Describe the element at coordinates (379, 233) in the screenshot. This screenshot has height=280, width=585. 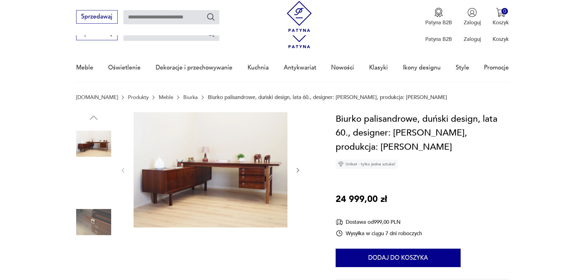
I see `div: Wysyłka w ciągu 7 dni roboczych` at that location.